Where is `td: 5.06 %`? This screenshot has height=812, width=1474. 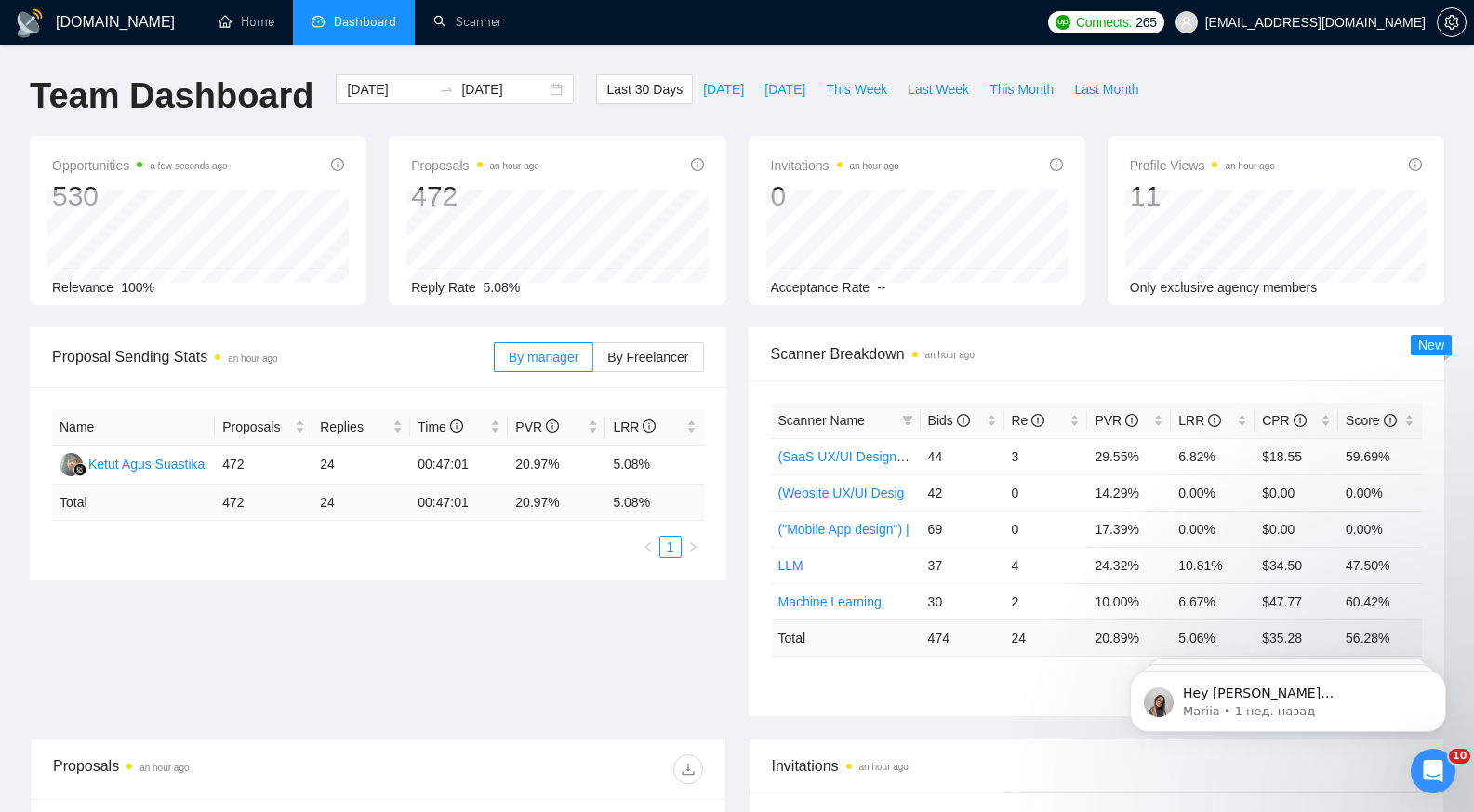
td: 5.06 % is located at coordinates (1213, 637).